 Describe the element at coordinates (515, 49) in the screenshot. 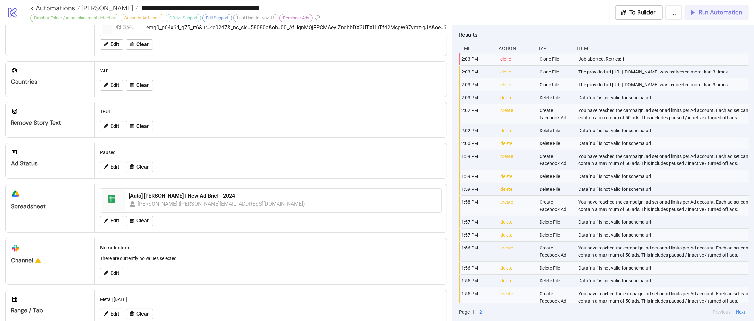

I see `div: Action` at that location.